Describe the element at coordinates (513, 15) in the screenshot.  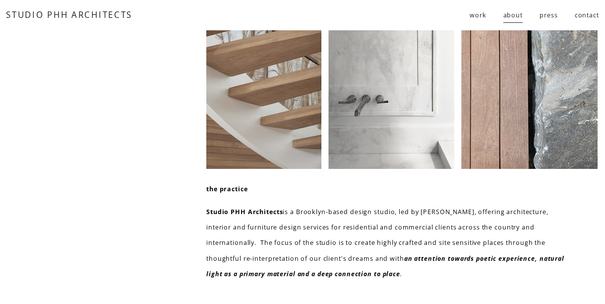
I see `a: about` at that location.